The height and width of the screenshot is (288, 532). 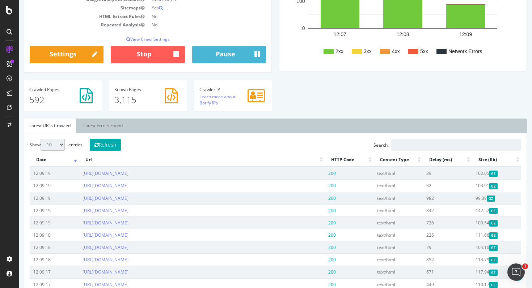 What do you see at coordinates (321, 51) in the screenshot?
I see `text: 2xx` at bounding box center [321, 51].